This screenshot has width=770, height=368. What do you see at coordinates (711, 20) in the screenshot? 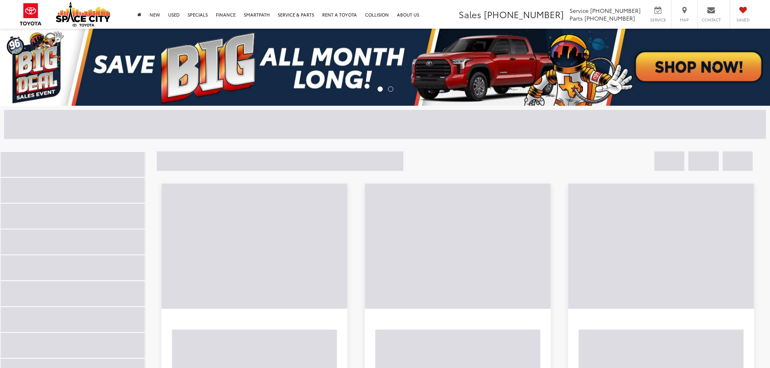
I see `span: Contact` at bounding box center [711, 20].